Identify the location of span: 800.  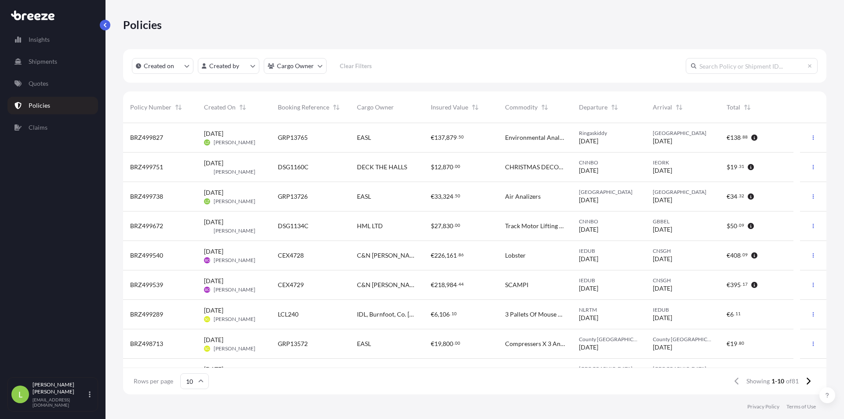
(448, 344).